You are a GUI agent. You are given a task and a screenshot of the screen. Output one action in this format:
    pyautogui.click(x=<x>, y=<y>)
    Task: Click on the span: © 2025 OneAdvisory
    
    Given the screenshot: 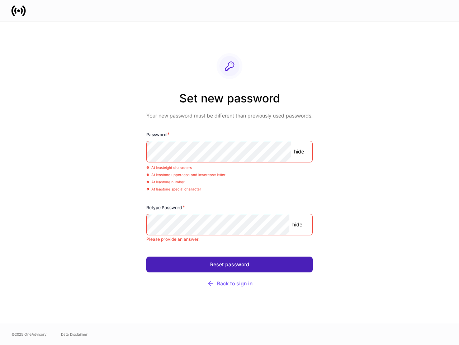 What is the action you would take?
    pyautogui.click(x=29, y=334)
    